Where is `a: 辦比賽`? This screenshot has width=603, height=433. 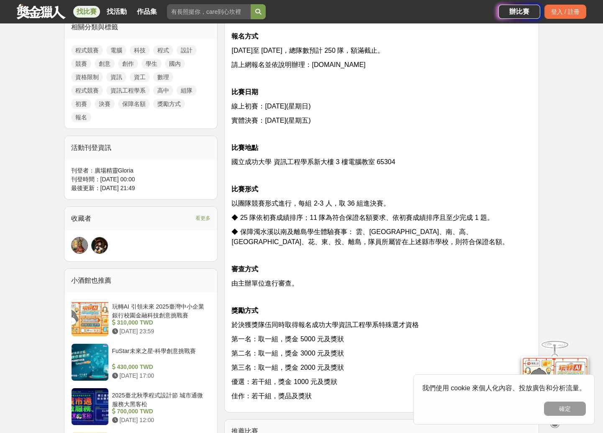
a: 辦比賽 is located at coordinates (519, 12).